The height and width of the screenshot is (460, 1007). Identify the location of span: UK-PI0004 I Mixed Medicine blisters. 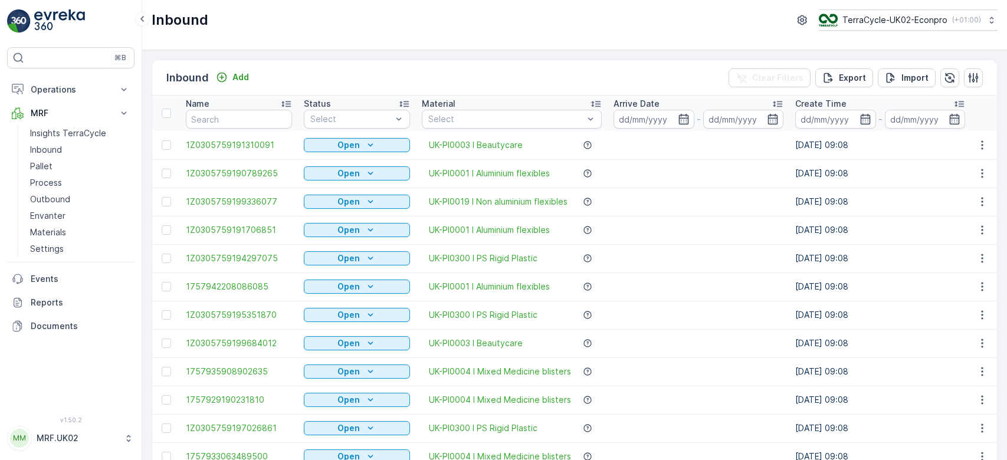
(500, 372).